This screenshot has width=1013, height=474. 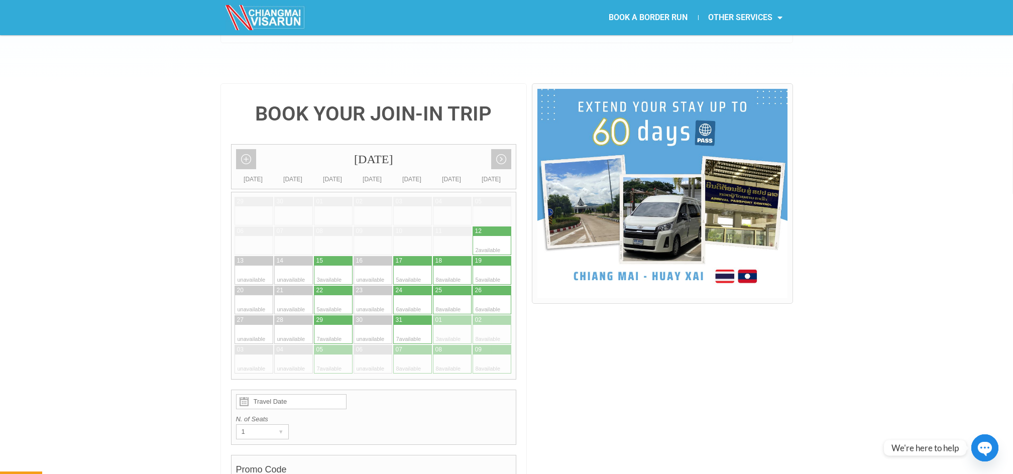 I want to click on div: 25, so click(x=438, y=290).